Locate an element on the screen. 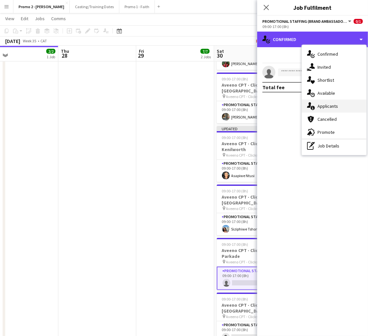 The height and width of the screenshot is (336, 368). a: Jobs is located at coordinates (40, 19).